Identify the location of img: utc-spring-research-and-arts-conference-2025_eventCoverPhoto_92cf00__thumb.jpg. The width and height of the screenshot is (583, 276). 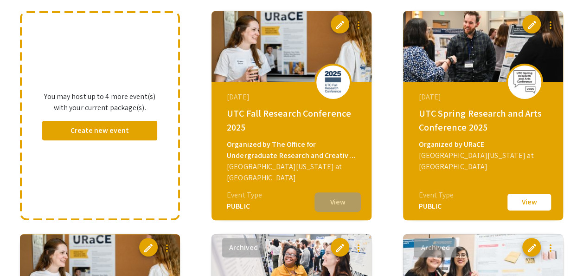
(483, 46).